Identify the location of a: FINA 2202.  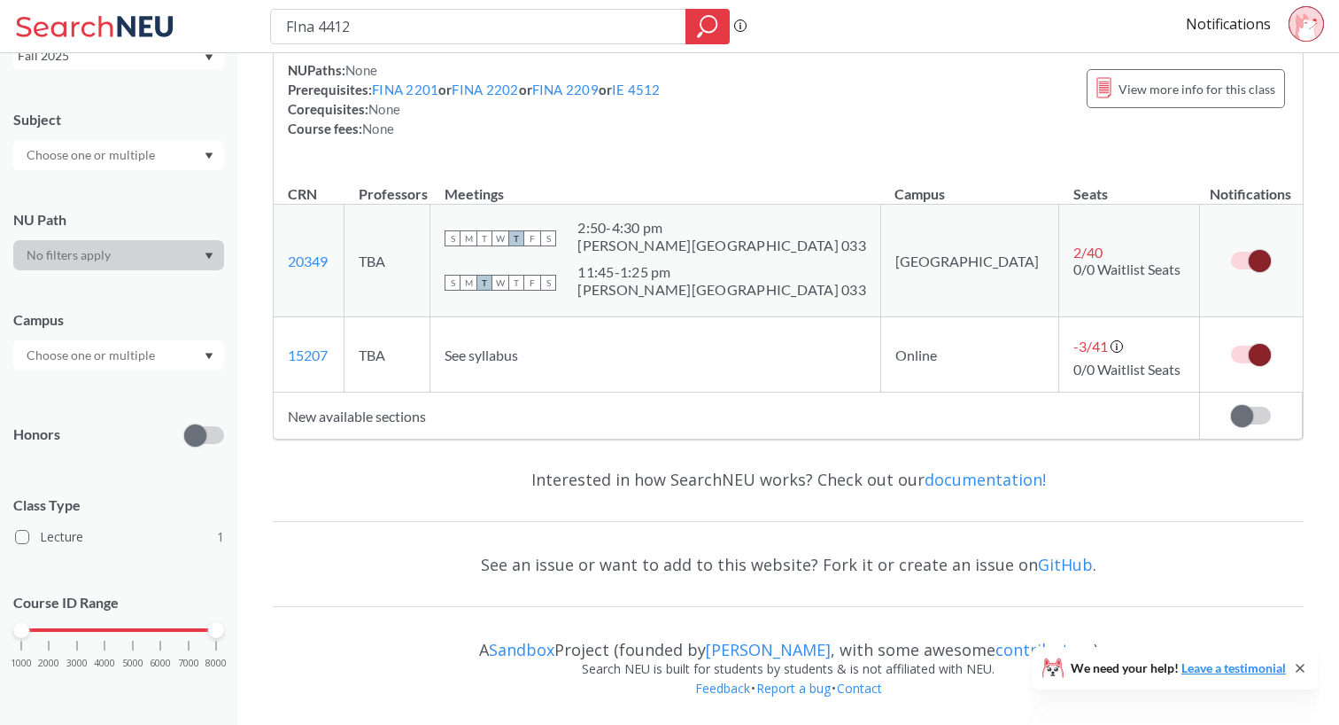
(485, 89).